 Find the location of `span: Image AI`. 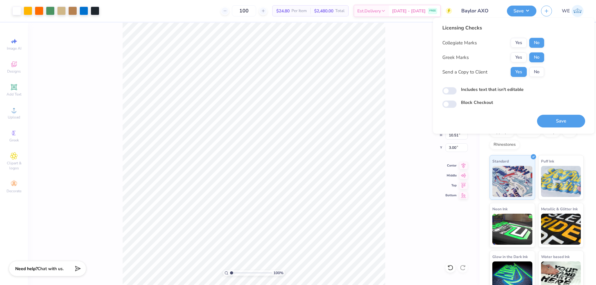

span: Image AI is located at coordinates (14, 48).